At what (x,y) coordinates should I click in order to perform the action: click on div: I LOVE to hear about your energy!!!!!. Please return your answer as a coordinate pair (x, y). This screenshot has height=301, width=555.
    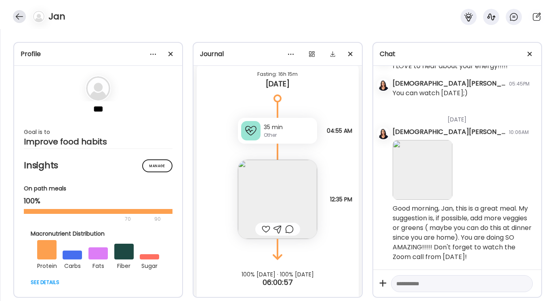
    Looking at the image, I should click on (450, 66).